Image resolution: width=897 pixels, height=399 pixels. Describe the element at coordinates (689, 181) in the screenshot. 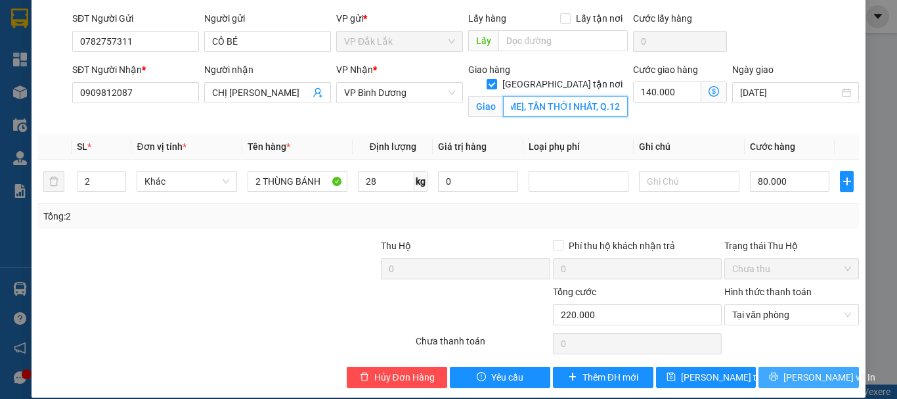

I see `input: Ghi Chú` at that location.